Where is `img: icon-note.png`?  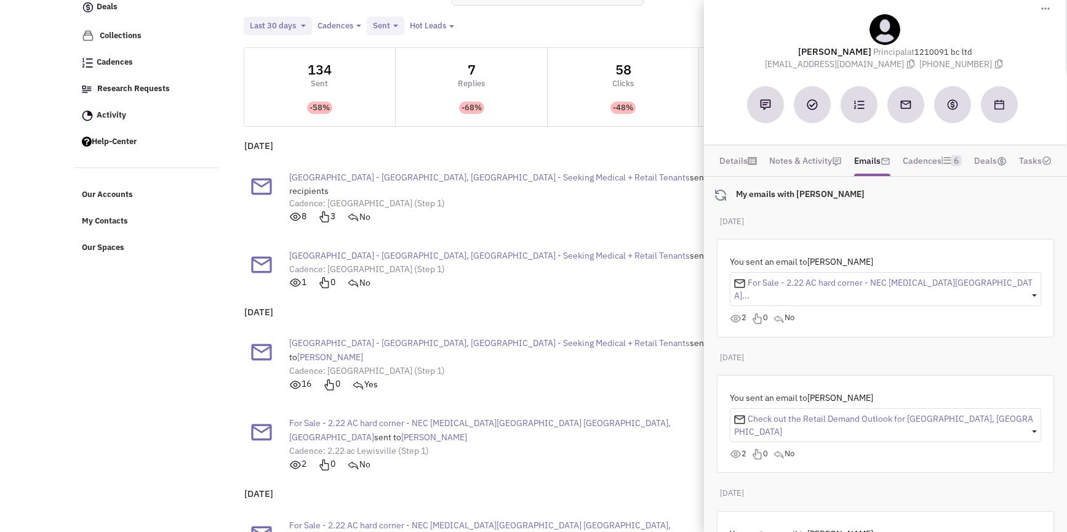
img: icon-note.png is located at coordinates (837, 161).